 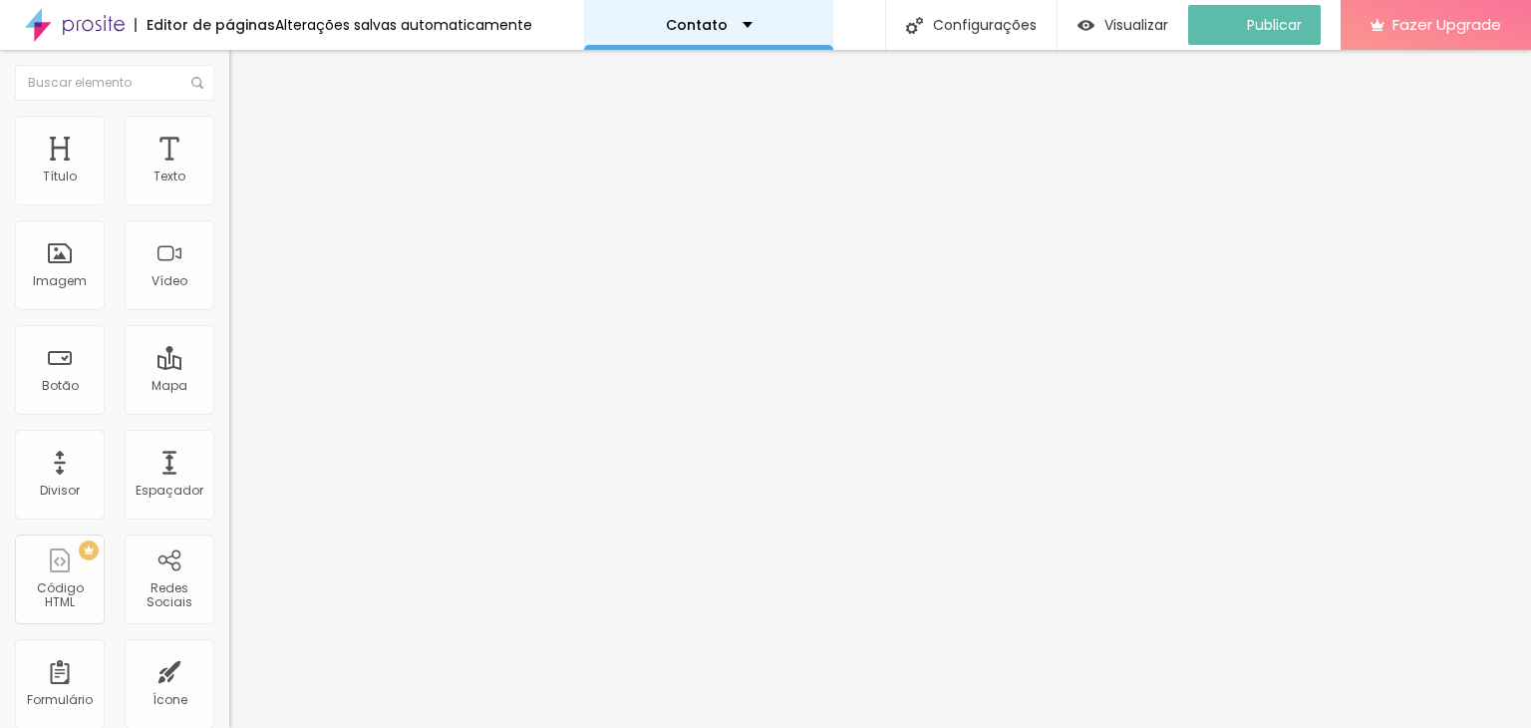 I want to click on input: Buscar elemento, so click(x=115, y=83).